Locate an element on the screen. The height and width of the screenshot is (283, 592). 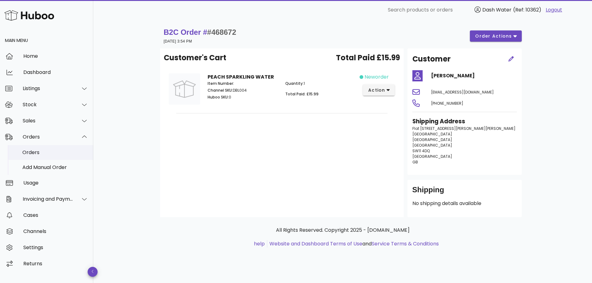
span: neworder is located at coordinates (376, 77).